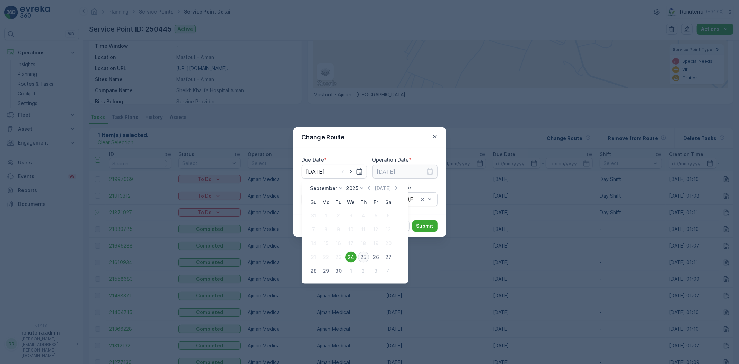 This screenshot has height=364, width=739. What do you see at coordinates (388, 202) in the screenshot?
I see `th: Saturday` at bounding box center [388, 202].